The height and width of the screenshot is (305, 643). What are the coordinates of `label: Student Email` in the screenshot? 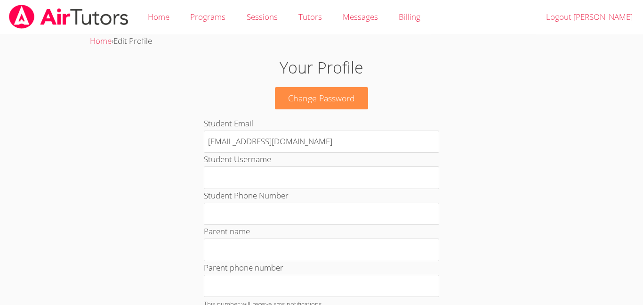 It's located at (228, 123).